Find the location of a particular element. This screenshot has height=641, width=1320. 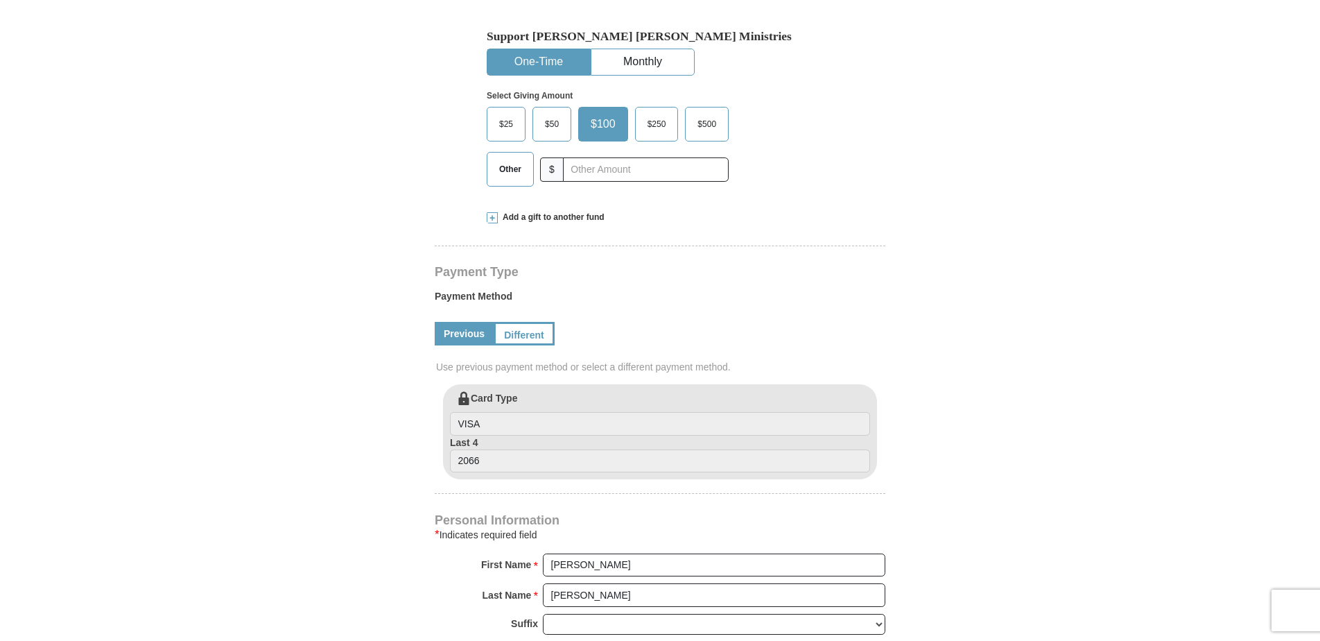

span: $500 is located at coordinates (707, 124).